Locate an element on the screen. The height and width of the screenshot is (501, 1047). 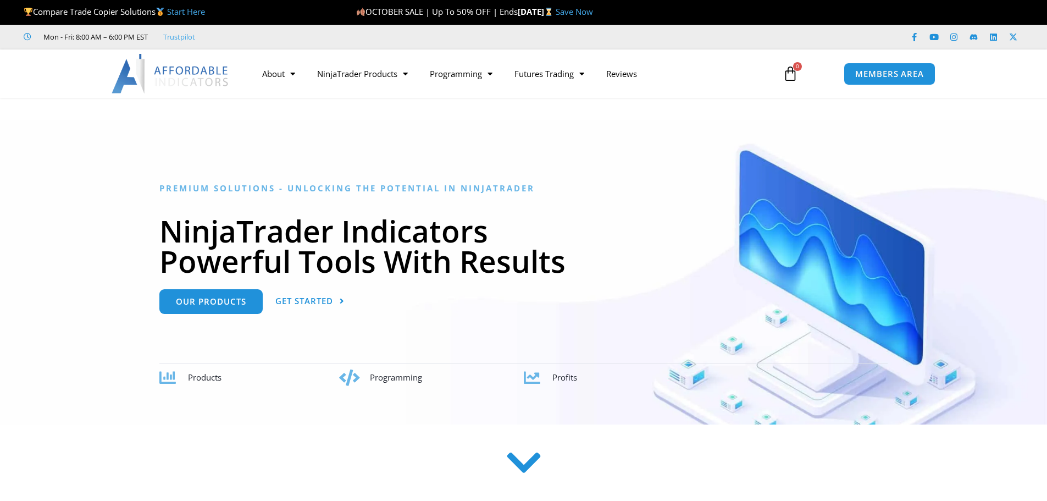
a: NinjaTrader Products is located at coordinates (362, 74).